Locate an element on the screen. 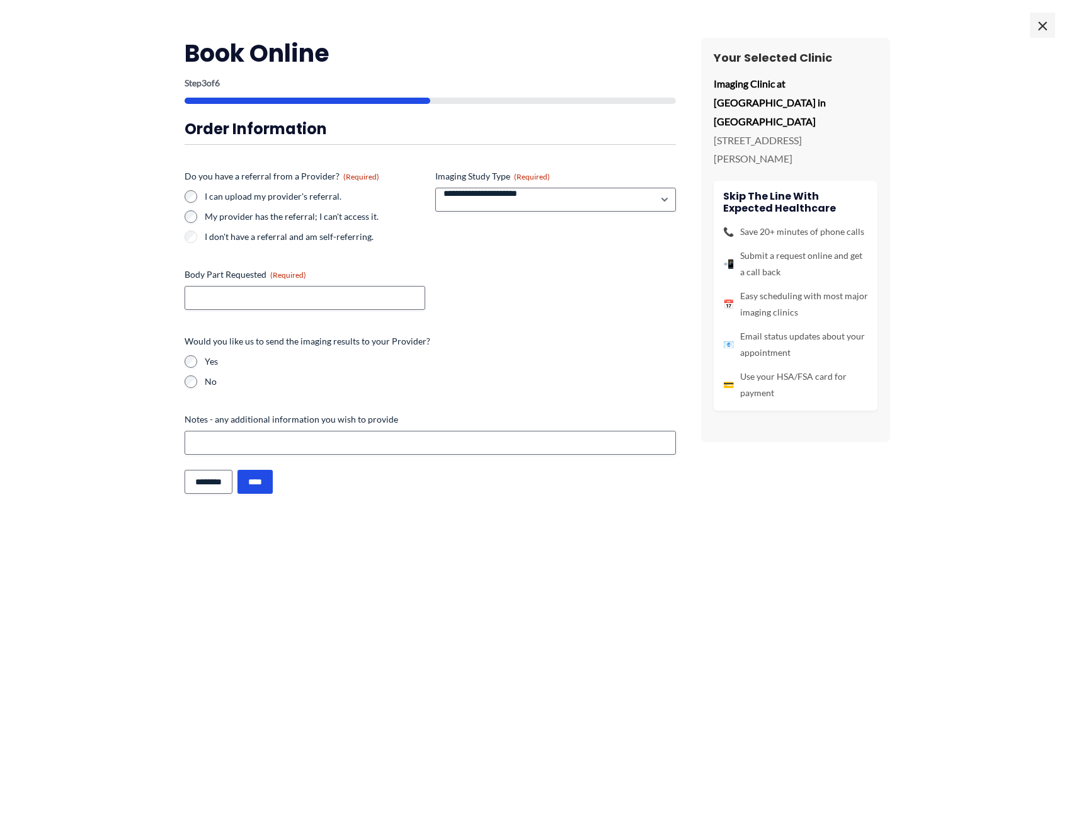  label: Body Part Requested is located at coordinates (305, 275).